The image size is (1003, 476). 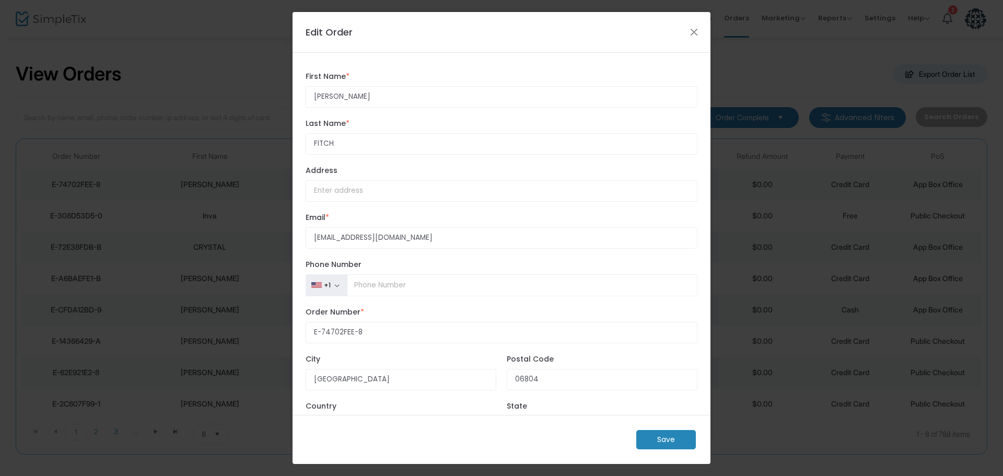 What do you see at coordinates (502, 238) in the screenshot?
I see `input: Enter email` at bounding box center [502, 238].